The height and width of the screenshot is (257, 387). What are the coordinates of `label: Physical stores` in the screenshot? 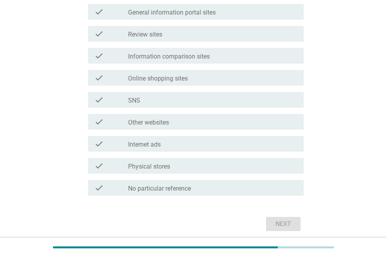 It's located at (149, 167).